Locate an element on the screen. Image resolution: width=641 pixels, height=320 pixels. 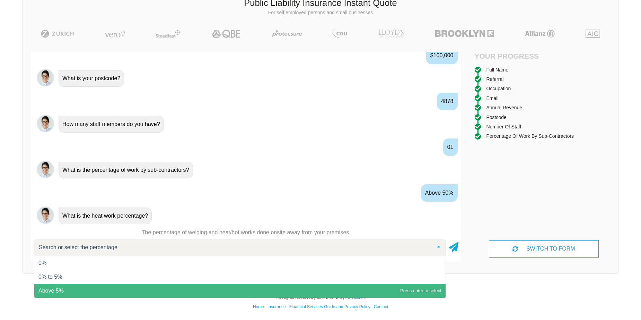
div: SWITCH TO FORM is located at coordinates (544, 249).